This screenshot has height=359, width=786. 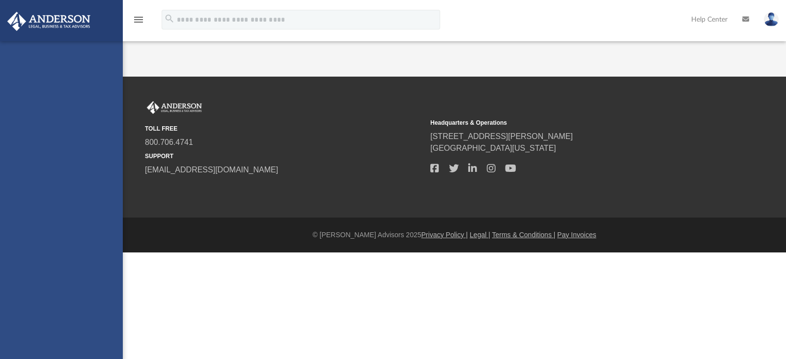 I want to click on a: Pay Invoices, so click(x=576, y=235).